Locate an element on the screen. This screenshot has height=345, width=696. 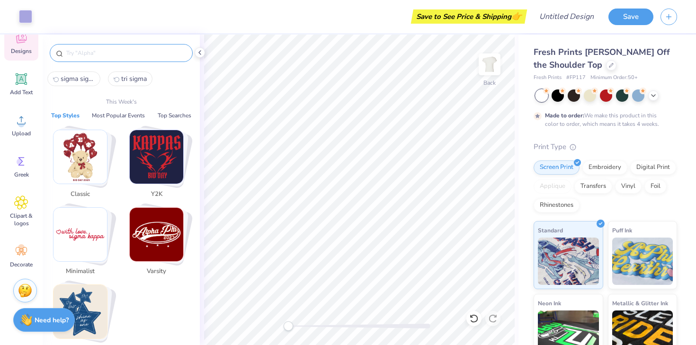
button: Top Searches is located at coordinates (174, 116).